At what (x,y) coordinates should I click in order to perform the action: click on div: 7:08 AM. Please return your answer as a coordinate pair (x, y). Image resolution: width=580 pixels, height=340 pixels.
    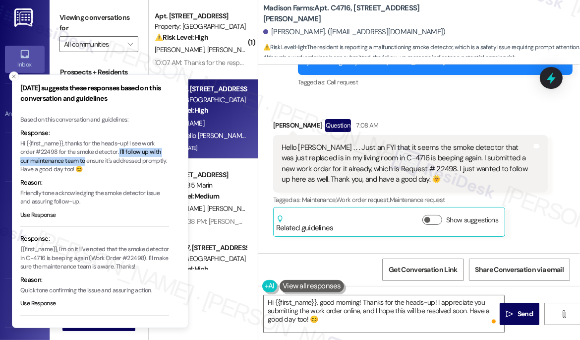
    Looking at the image, I should click on (366, 125).